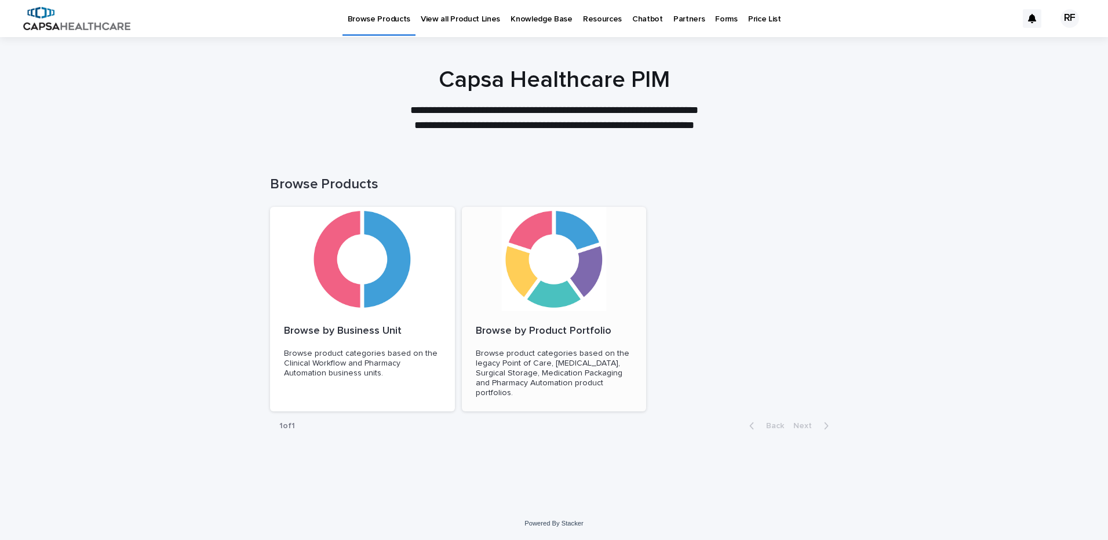 Image resolution: width=1108 pixels, height=540 pixels. I want to click on a: Powered By Stacker, so click(553, 523).